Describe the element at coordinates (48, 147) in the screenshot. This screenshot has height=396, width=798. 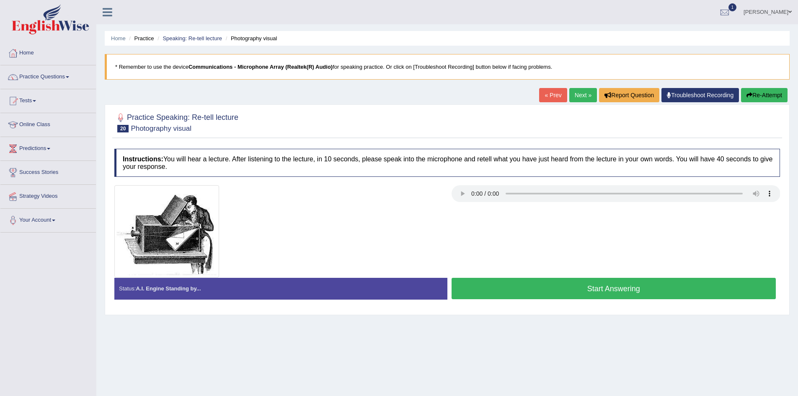
I see `a: Predictions` at that location.